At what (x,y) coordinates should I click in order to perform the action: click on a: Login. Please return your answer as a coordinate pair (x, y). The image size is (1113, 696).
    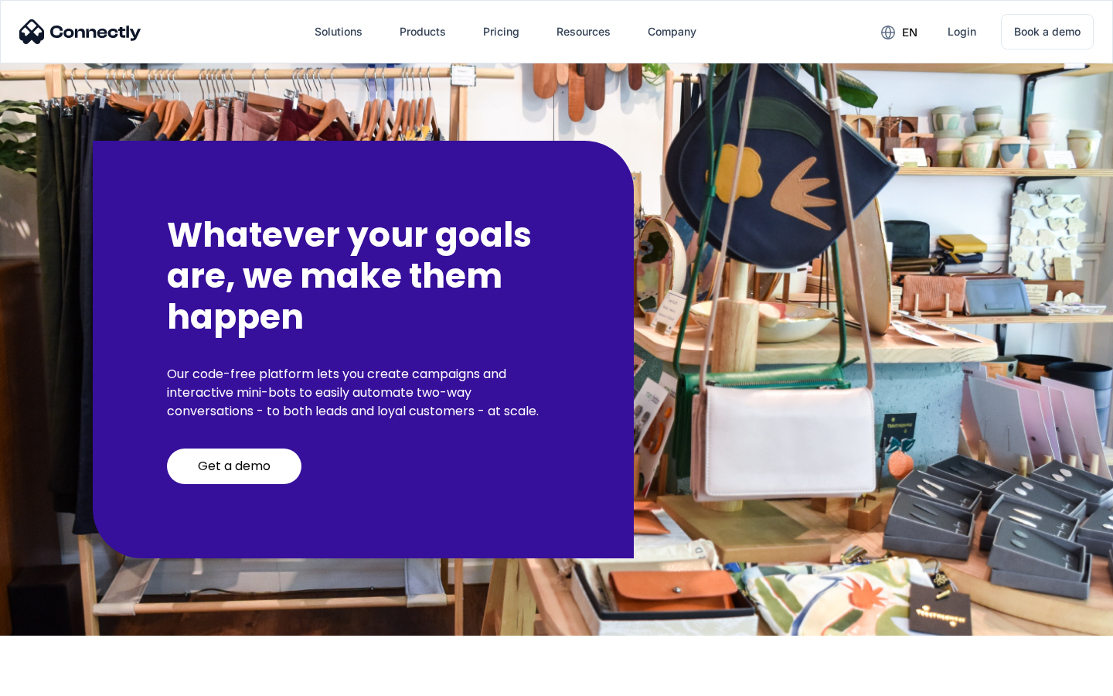
    Looking at the image, I should click on (962, 32).